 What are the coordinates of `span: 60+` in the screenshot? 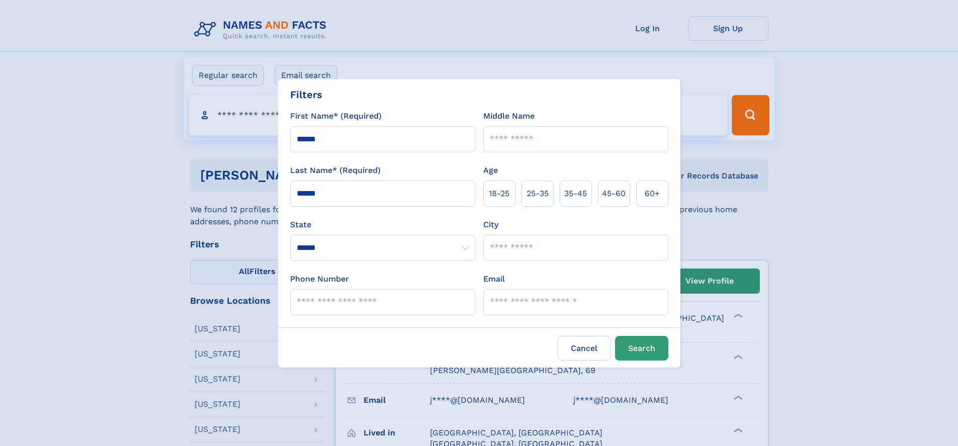 It's located at (652, 194).